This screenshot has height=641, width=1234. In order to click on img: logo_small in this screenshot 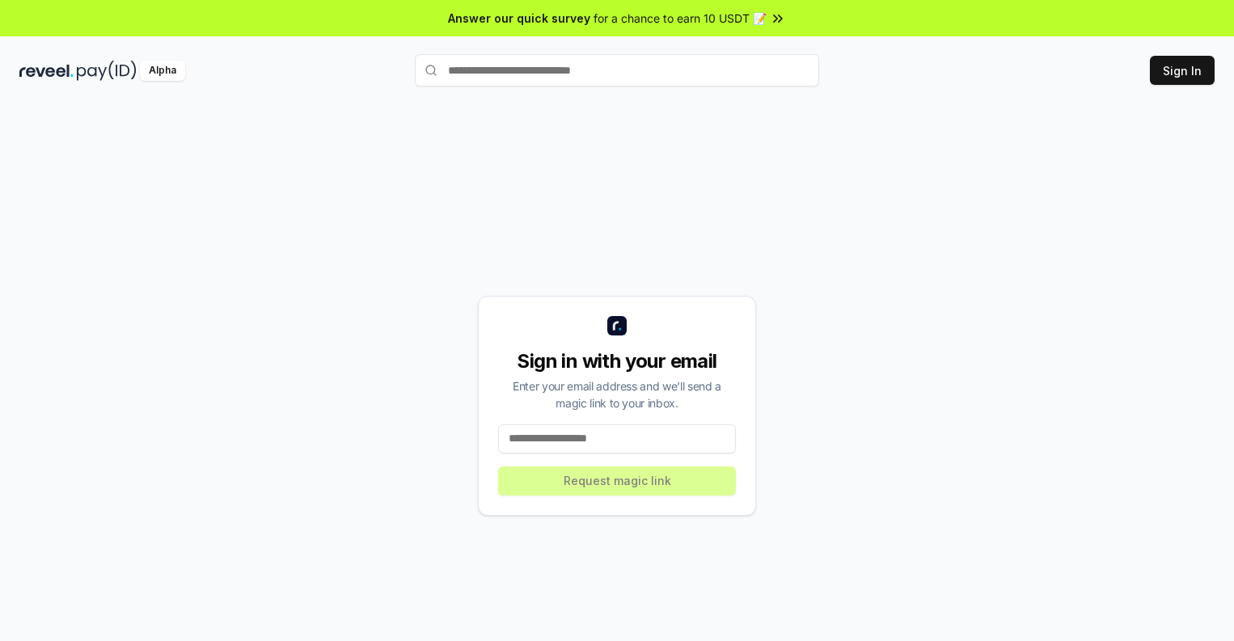, I will do `click(617, 326)`.